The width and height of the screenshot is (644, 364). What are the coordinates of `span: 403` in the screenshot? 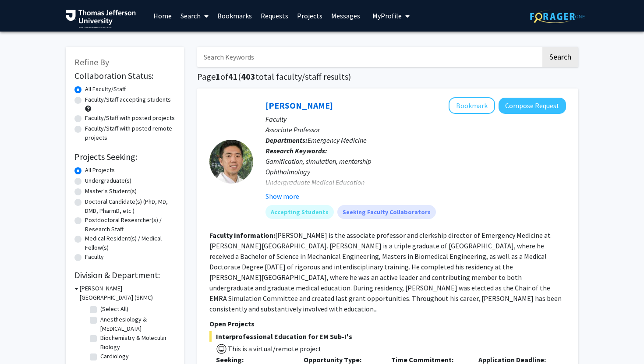 It's located at (248, 76).